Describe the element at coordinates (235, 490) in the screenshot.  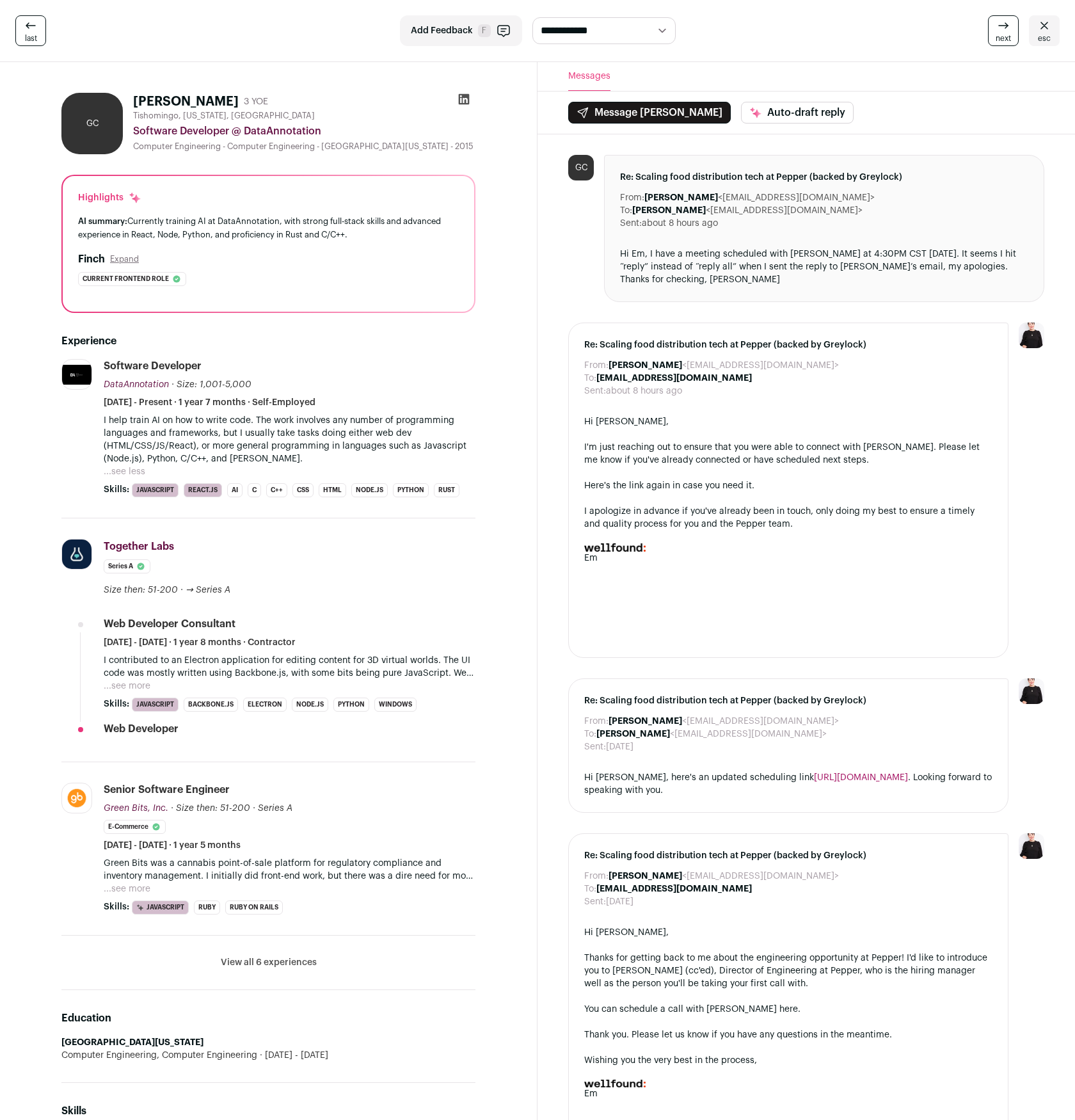
I see `li: AI` at that location.